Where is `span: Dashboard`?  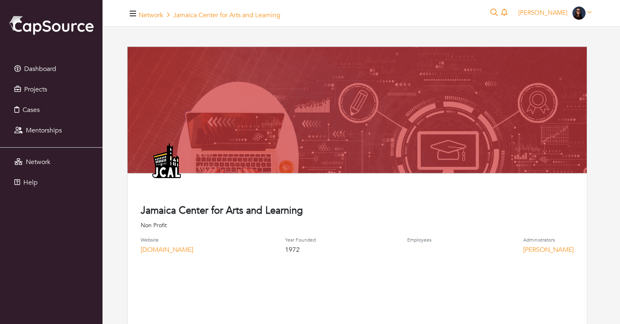 span: Dashboard is located at coordinates (40, 69).